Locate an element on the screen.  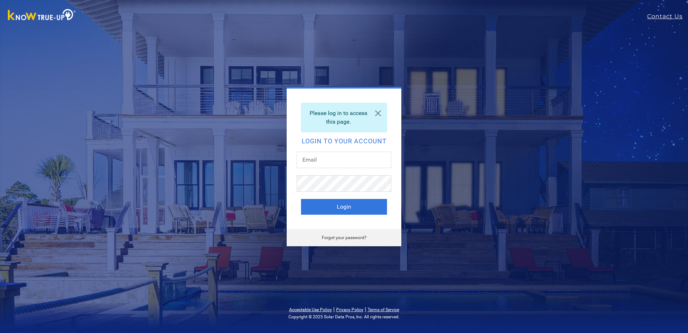
a: Acceptable Use Policy is located at coordinates (310, 309).